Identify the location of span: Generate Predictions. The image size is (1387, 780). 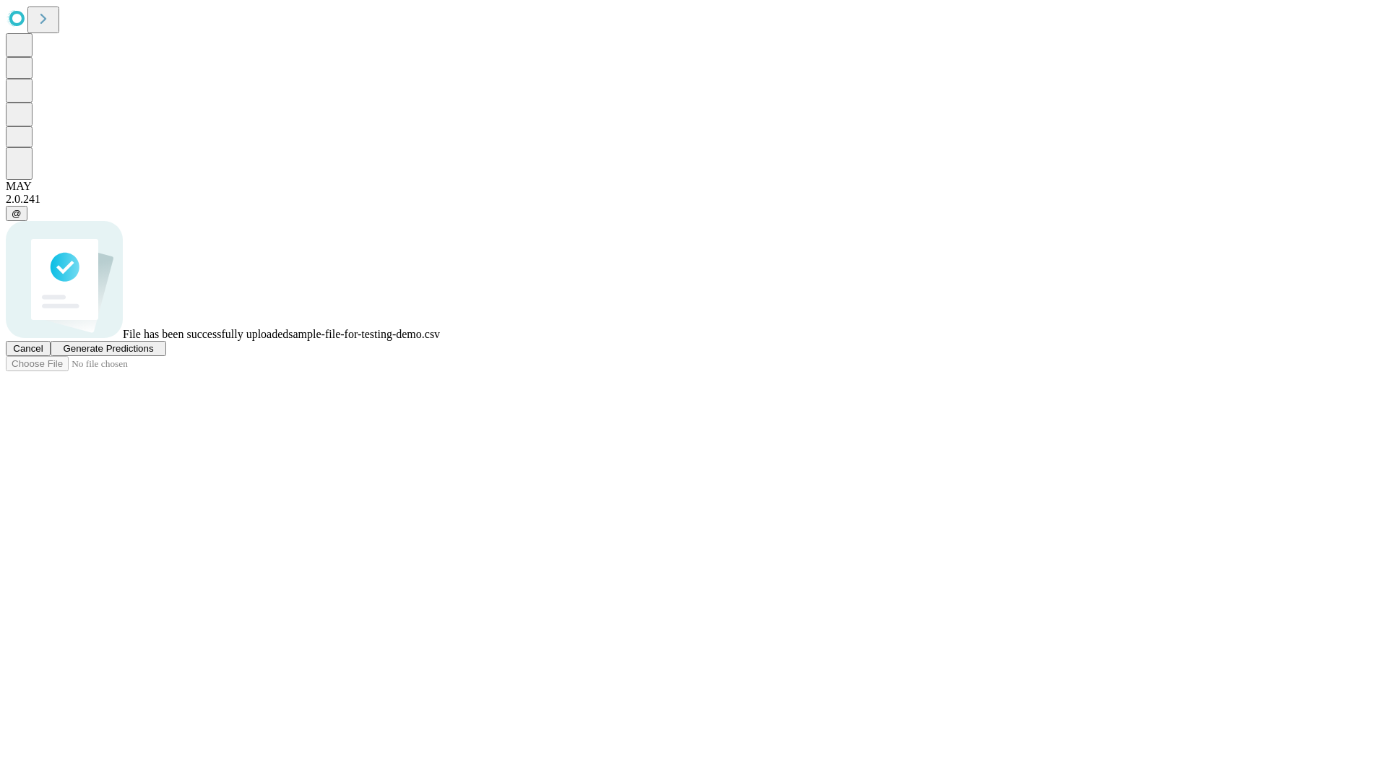
(108, 348).